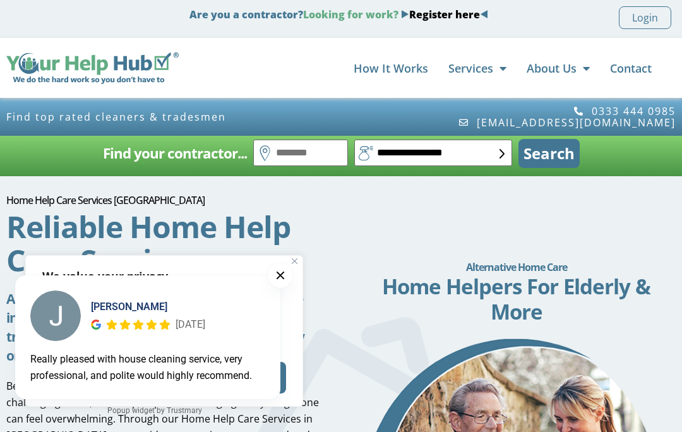  What do you see at coordinates (350, 15) in the screenshot?
I see `span: Looking for work?` at bounding box center [350, 15].